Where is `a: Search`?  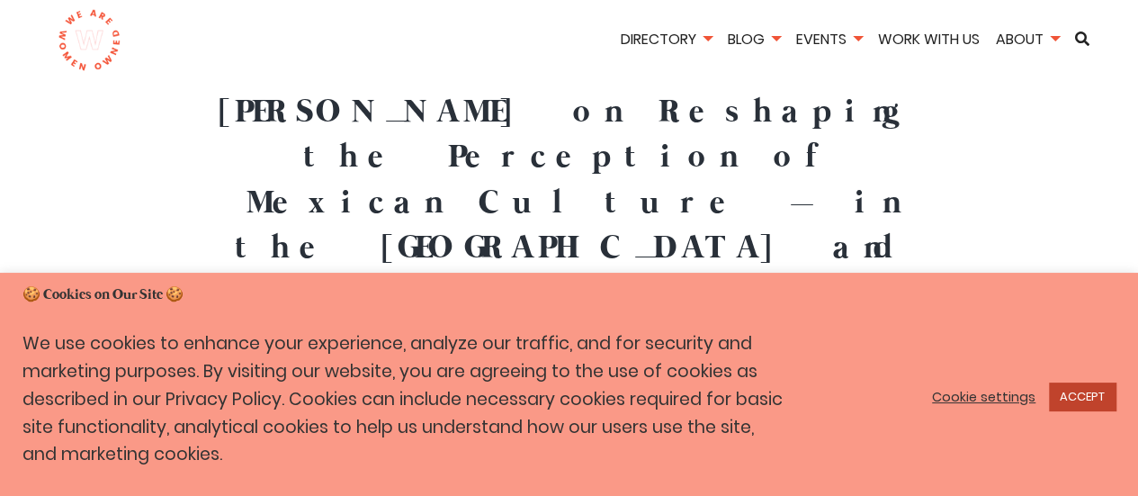 a: Search is located at coordinates (1082, 39).